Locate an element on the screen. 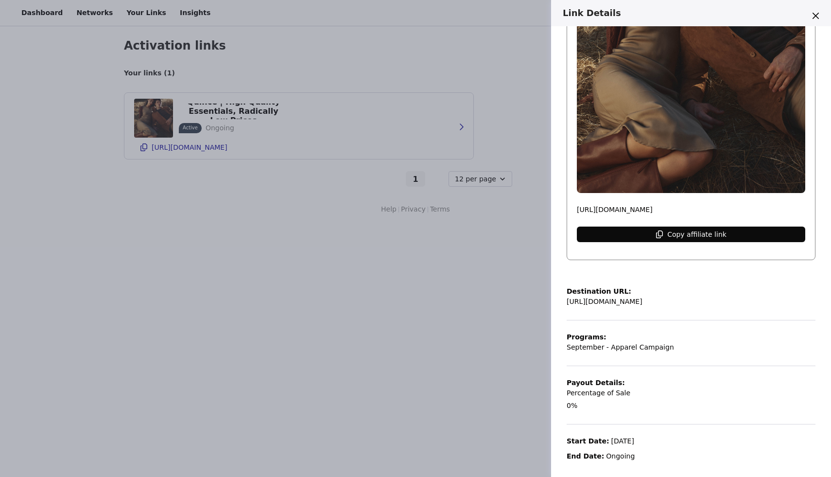 This screenshot has width=831, height=477. p: 0% is located at coordinates (572, 405).